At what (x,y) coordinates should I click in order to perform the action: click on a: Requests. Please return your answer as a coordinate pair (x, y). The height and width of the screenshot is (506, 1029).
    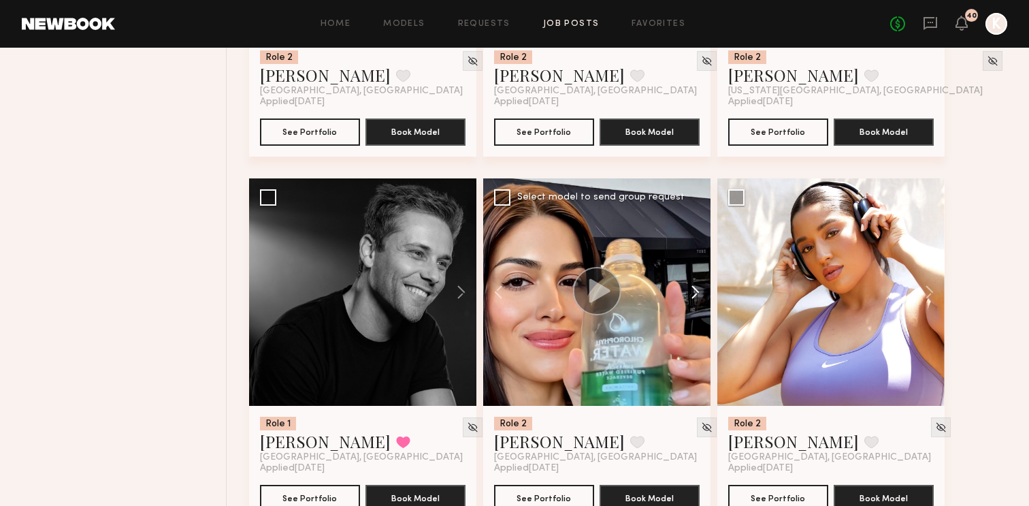
    Looking at the image, I should click on (484, 24).